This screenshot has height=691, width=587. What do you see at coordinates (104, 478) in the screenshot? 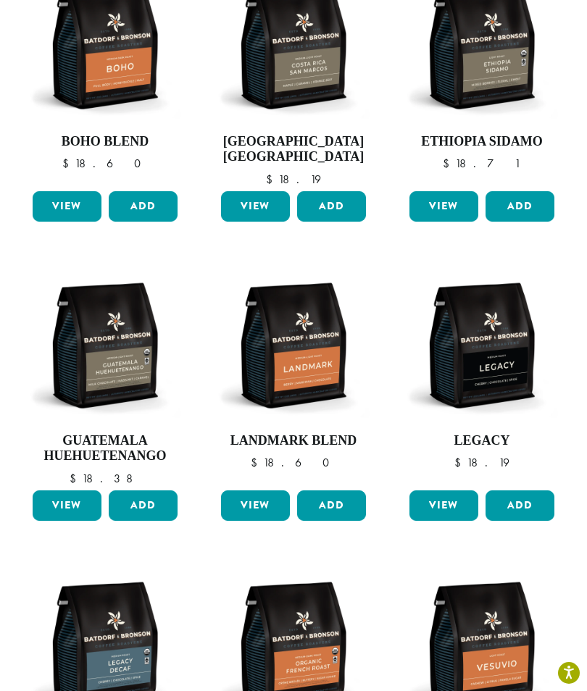
I see `bdi: 18.38` at bounding box center [104, 478].